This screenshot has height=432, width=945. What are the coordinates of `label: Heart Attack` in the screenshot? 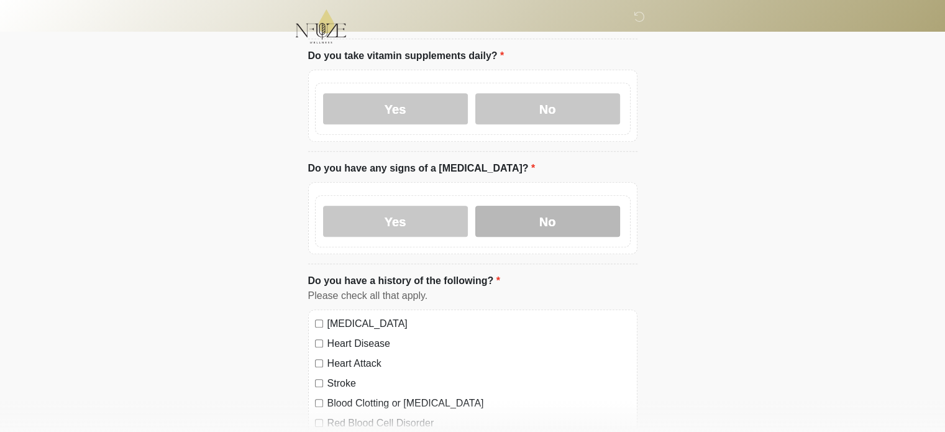 It's located at (479, 364).